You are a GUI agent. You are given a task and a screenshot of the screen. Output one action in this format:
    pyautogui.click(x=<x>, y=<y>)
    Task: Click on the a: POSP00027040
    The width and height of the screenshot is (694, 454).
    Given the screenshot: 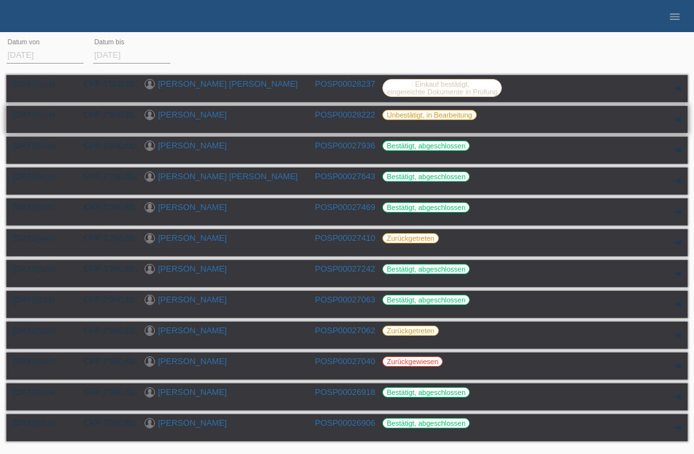 What is the action you would take?
    pyautogui.click(x=345, y=361)
    